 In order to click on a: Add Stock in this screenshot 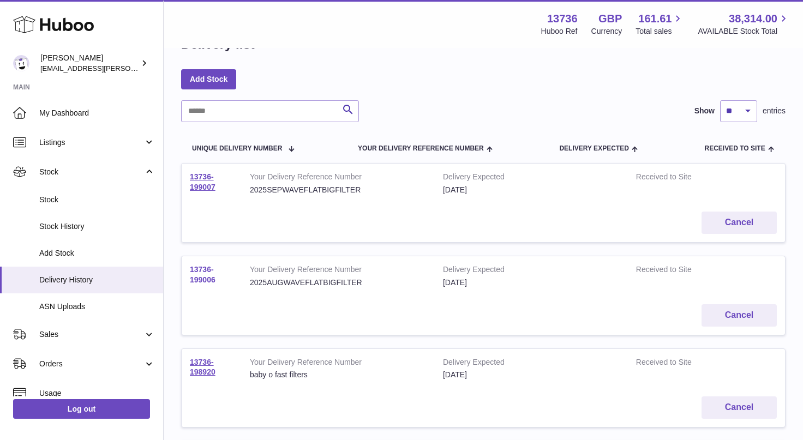, I will do `click(208, 79)`.